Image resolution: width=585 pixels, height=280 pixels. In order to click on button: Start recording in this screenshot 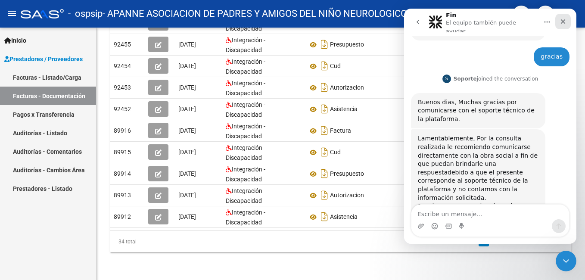, I will do `click(58, 218)`.